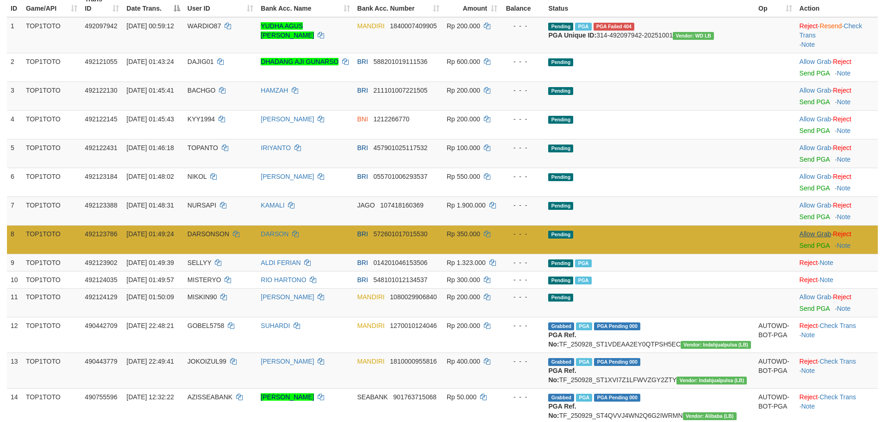  I want to click on b: PGA Unique ID:, so click(572, 35).